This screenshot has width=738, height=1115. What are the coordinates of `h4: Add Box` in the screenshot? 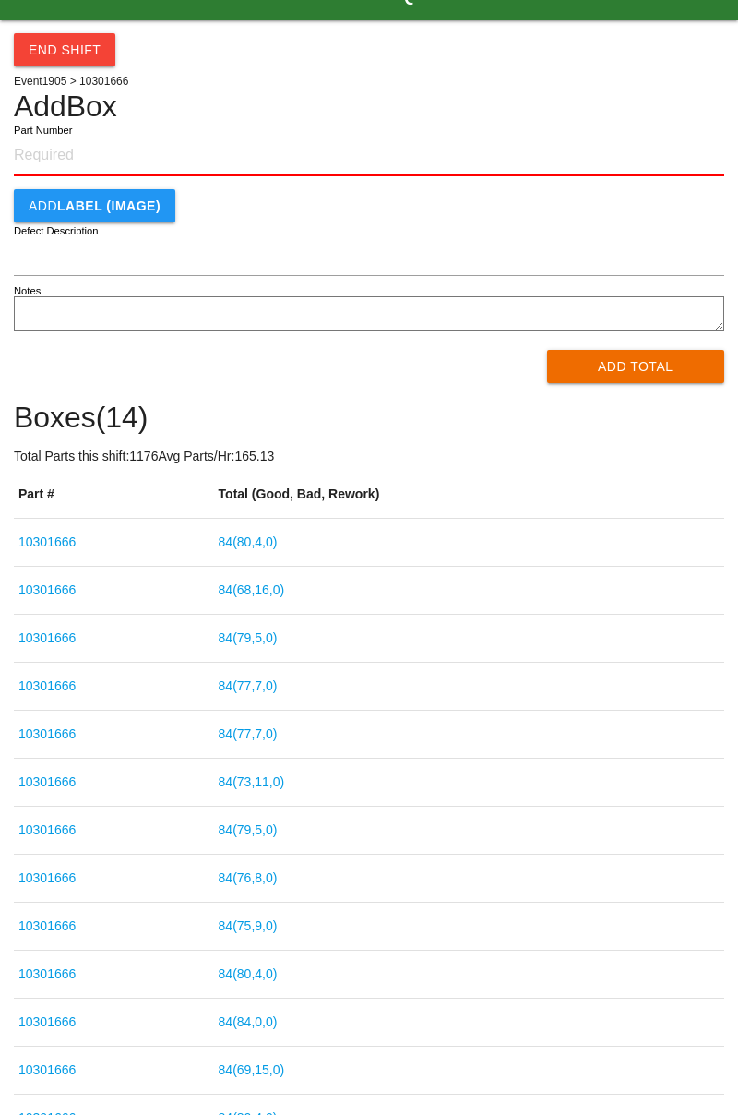 It's located at (369, 106).